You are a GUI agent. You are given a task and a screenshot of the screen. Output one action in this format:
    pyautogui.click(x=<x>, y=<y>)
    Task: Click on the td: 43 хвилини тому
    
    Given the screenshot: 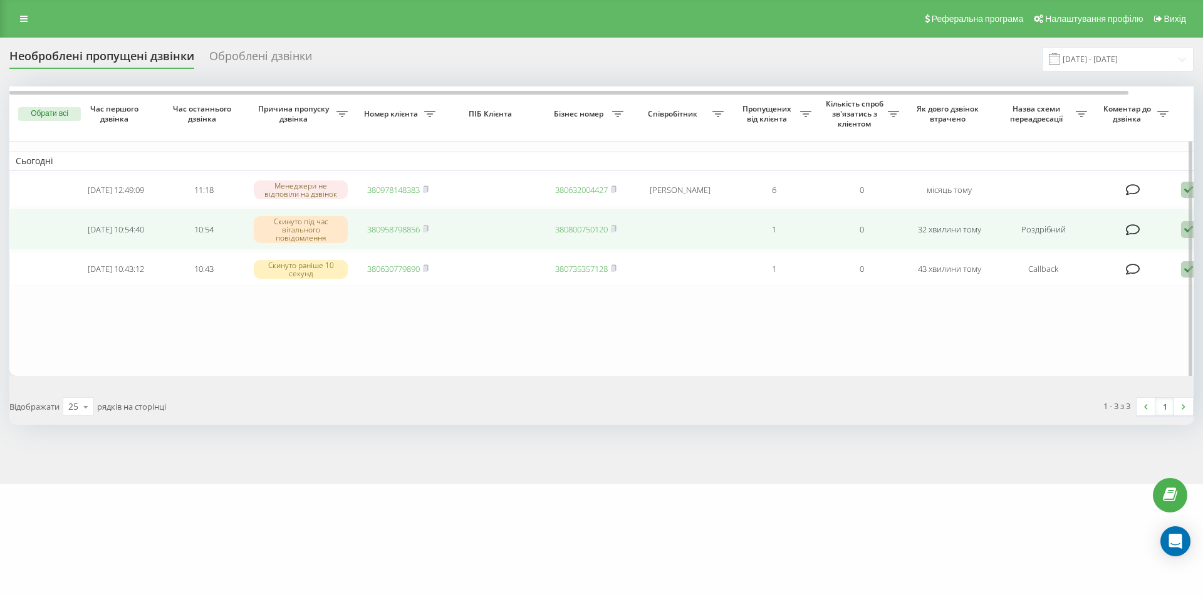 What is the action you would take?
    pyautogui.click(x=949, y=269)
    